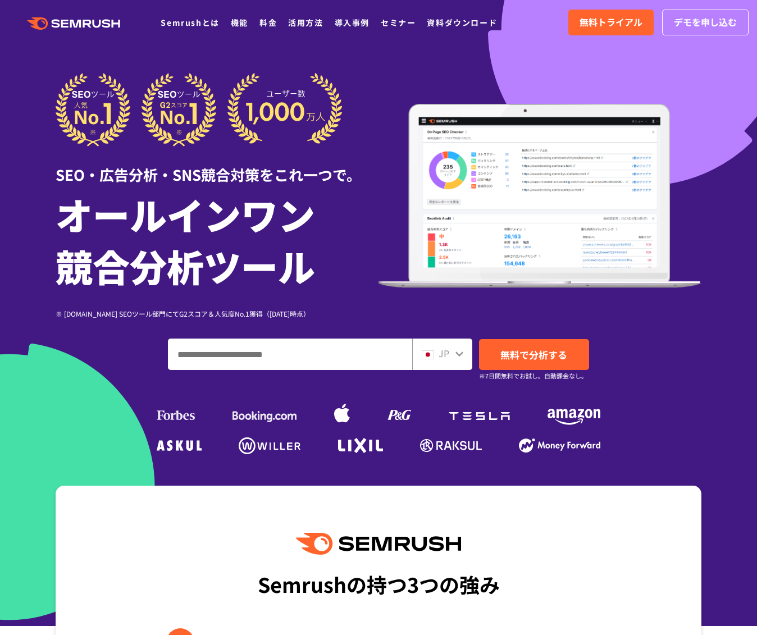 The height and width of the screenshot is (635, 757). I want to click on input: ドメイン、キーワードまたはURLを入力してください, so click(290, 354).